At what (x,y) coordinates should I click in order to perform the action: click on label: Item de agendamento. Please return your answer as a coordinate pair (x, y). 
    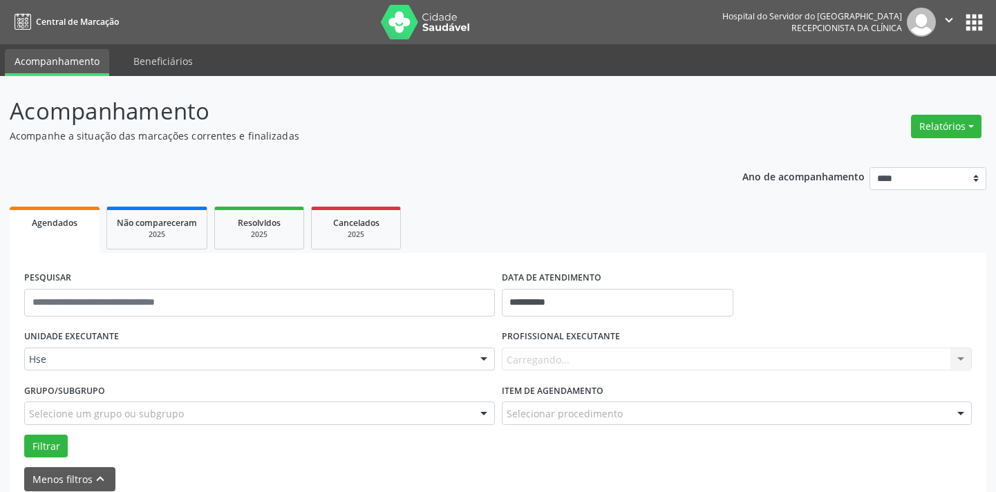
    Looking at the image, I should click on (552, 390).